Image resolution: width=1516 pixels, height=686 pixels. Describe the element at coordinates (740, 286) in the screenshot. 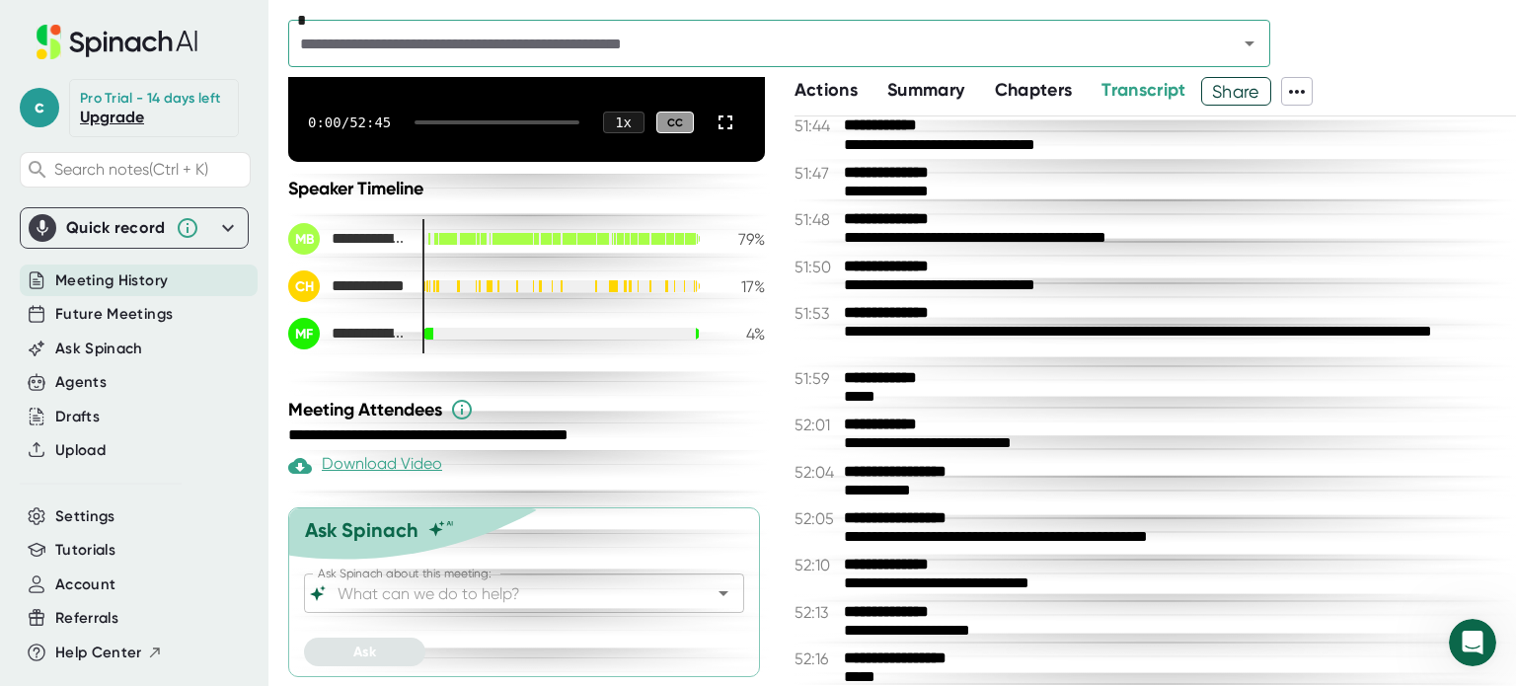

I see `div: 17 %` at that location.